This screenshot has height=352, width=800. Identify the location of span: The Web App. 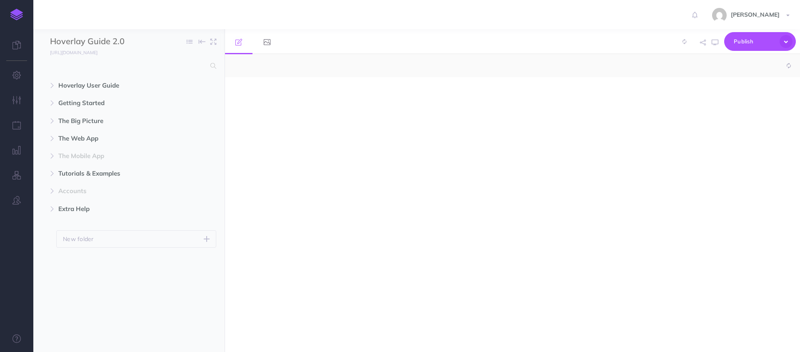
(111, 138).